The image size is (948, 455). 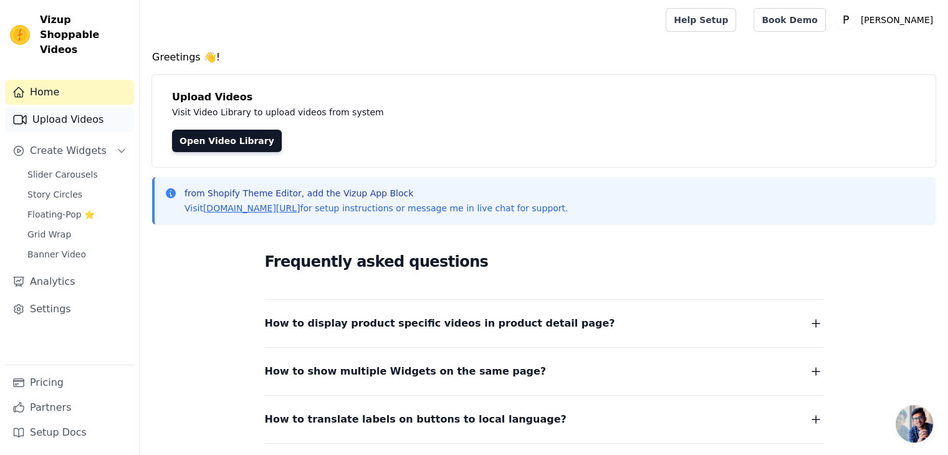 I want to click on img: Vizup, so click(x=20, y=35).